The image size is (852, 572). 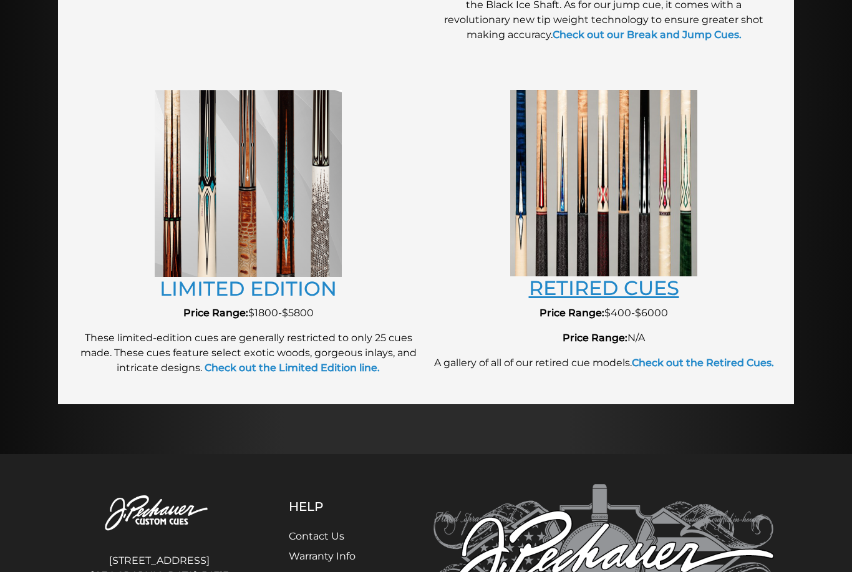 What do you see at coordinates (248, 353) in the screenshot?
I see `p: These limited-edition cues are generally restricted to only 25 cues made. These cues feature sele...` at bounding box center [248, 353].